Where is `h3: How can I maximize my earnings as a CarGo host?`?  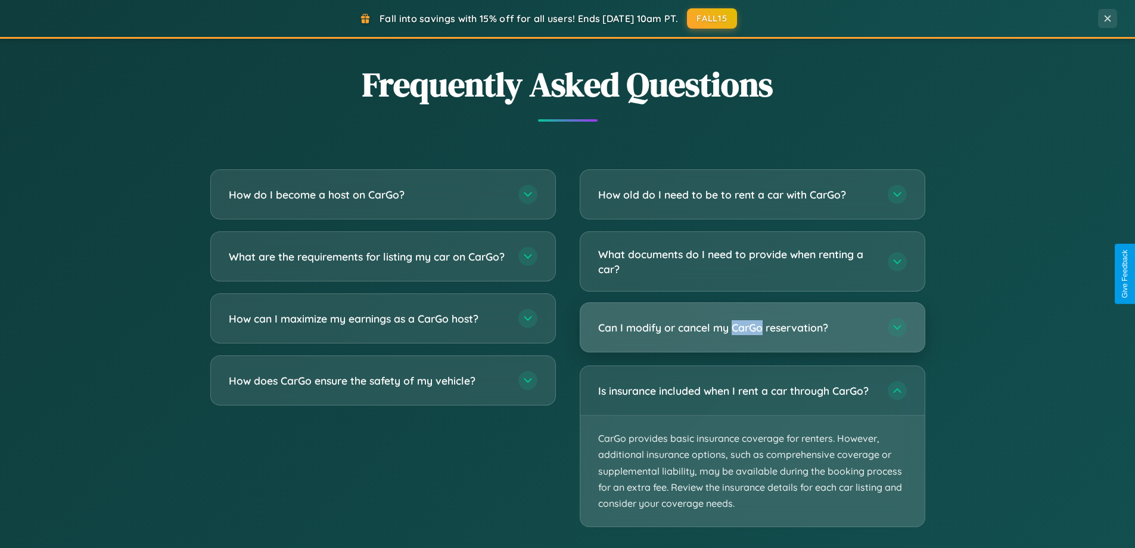 h3: How can I maximize my earnings as a CarGo host? is located at coordinates (368, 318).